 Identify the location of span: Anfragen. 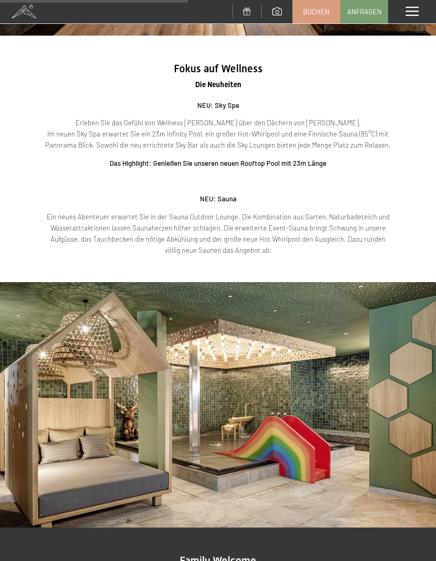
(364, 12).